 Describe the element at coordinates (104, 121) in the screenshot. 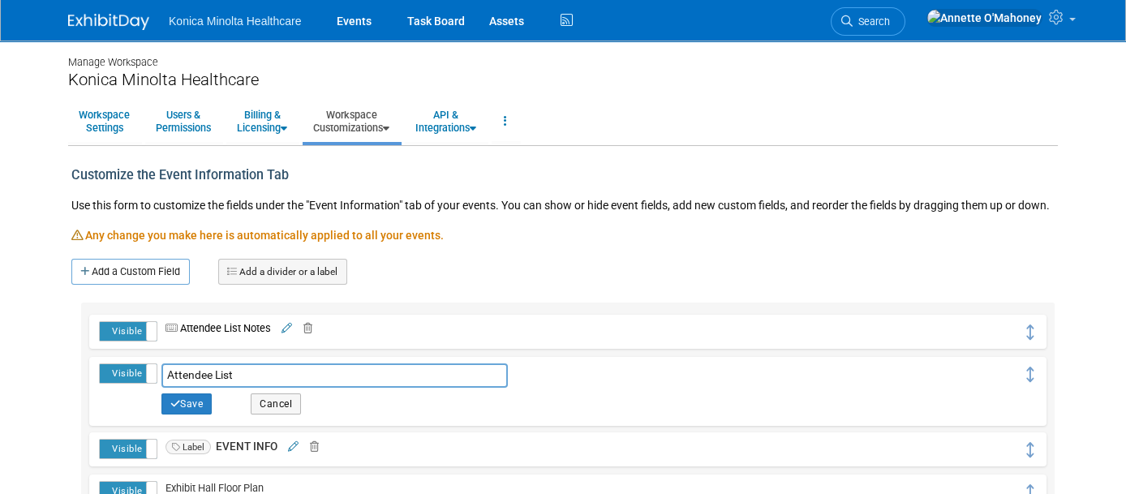

I see `a: WorkspaceSettings` at that location.